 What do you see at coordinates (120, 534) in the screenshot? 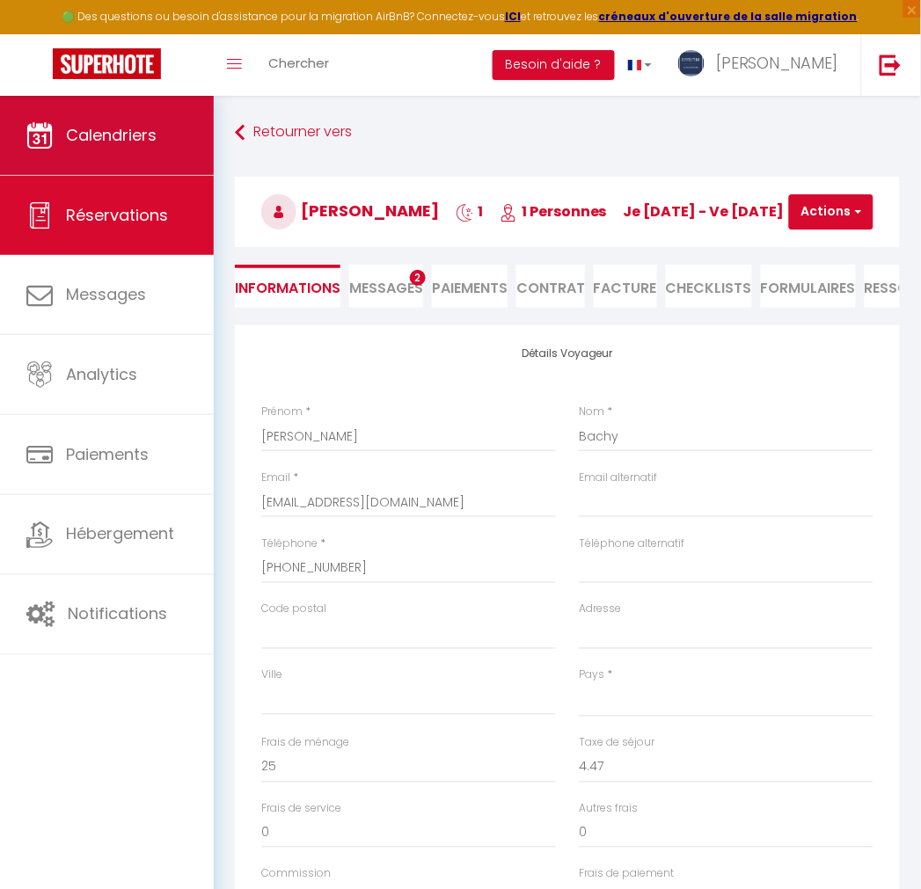
I see `span: Hébergement` at bounding box center [120, 534].